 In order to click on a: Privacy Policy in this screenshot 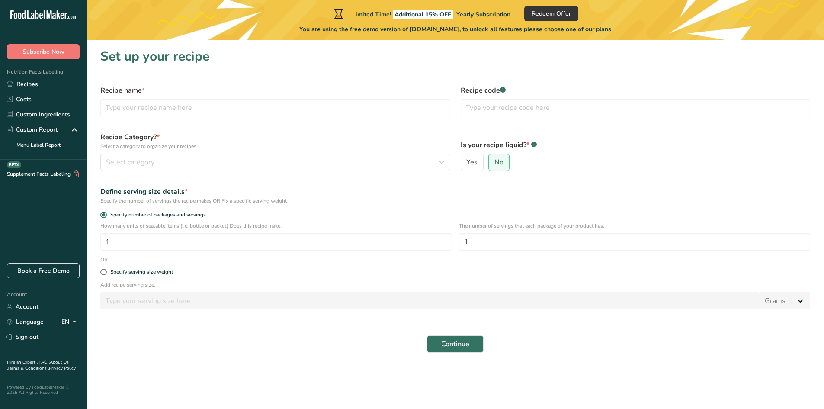, I will do `click(62, 368)`.